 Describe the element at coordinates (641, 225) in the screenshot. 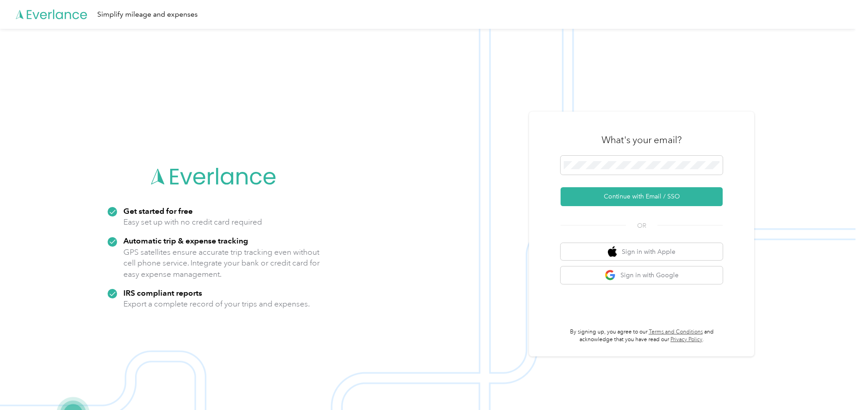

I see `span: OR` at that location.